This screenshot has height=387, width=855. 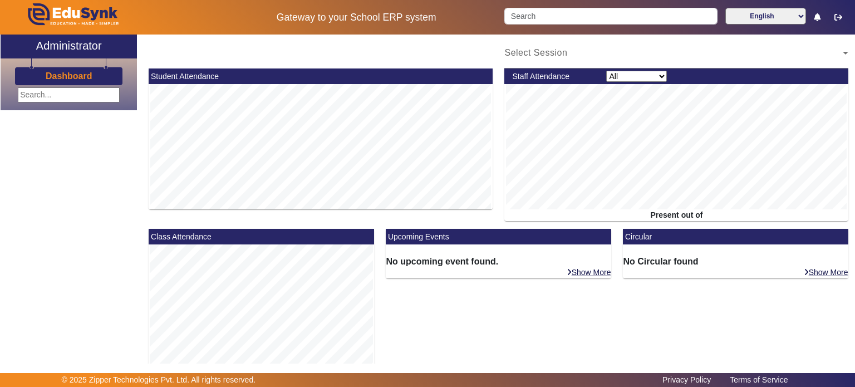 I want to click on a: Dashboard, so click(x=69, y=76).